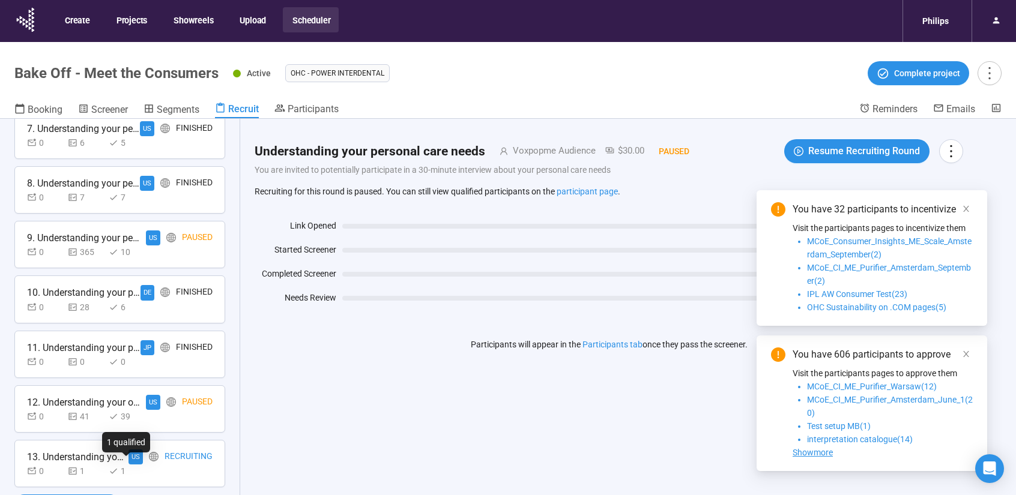  I want to click on span: Emails, so click(961, 109).